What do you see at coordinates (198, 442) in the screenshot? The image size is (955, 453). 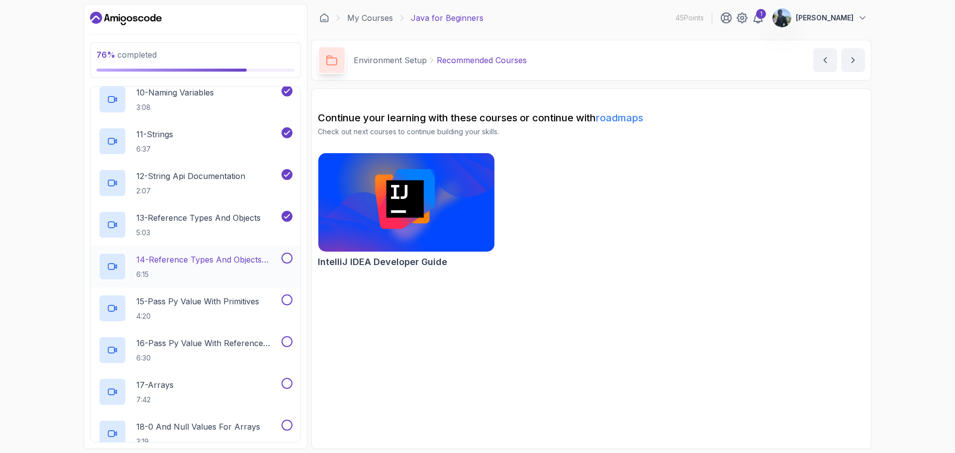 I see `p: 3:19` at bounding box center [198, 442].